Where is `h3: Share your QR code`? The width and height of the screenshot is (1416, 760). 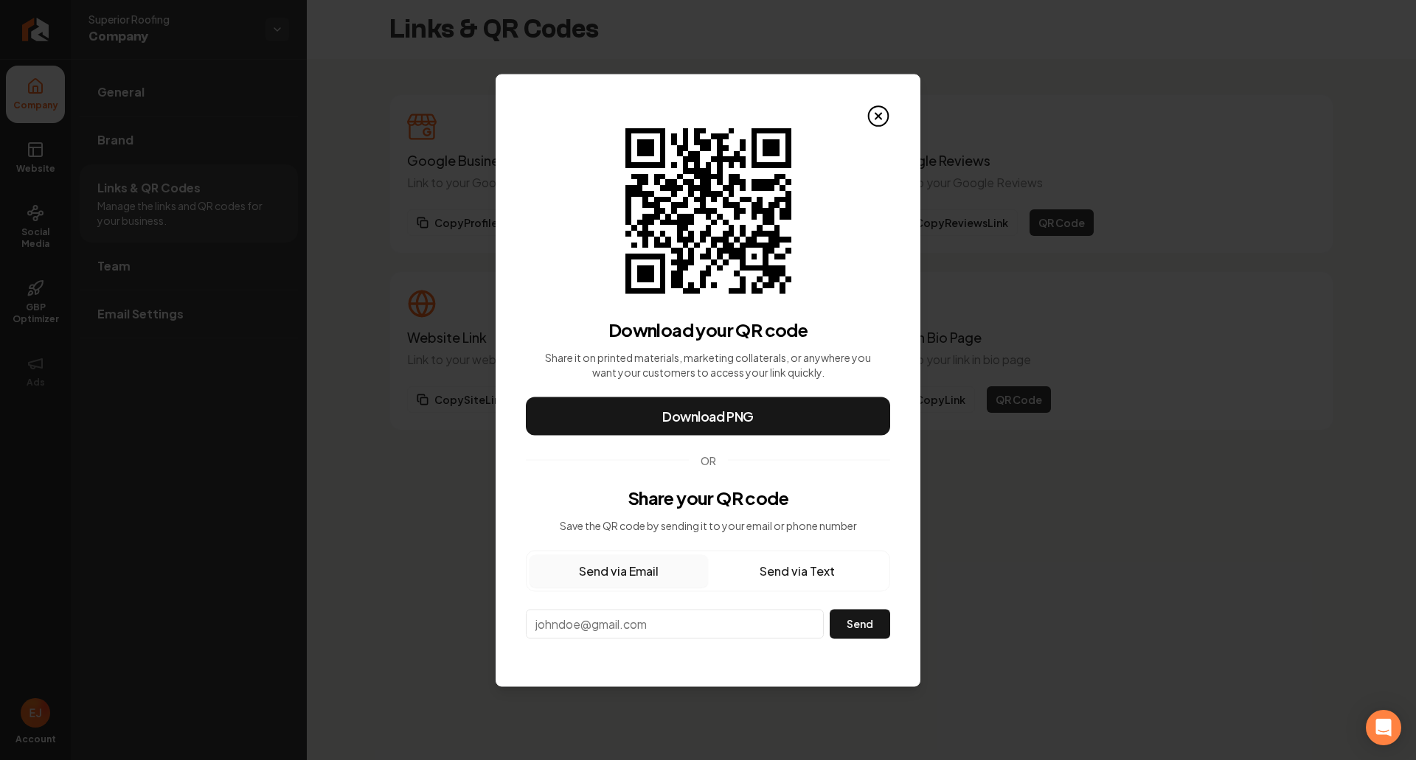 h3: Share your QR code is located at coordinates (708, 497).